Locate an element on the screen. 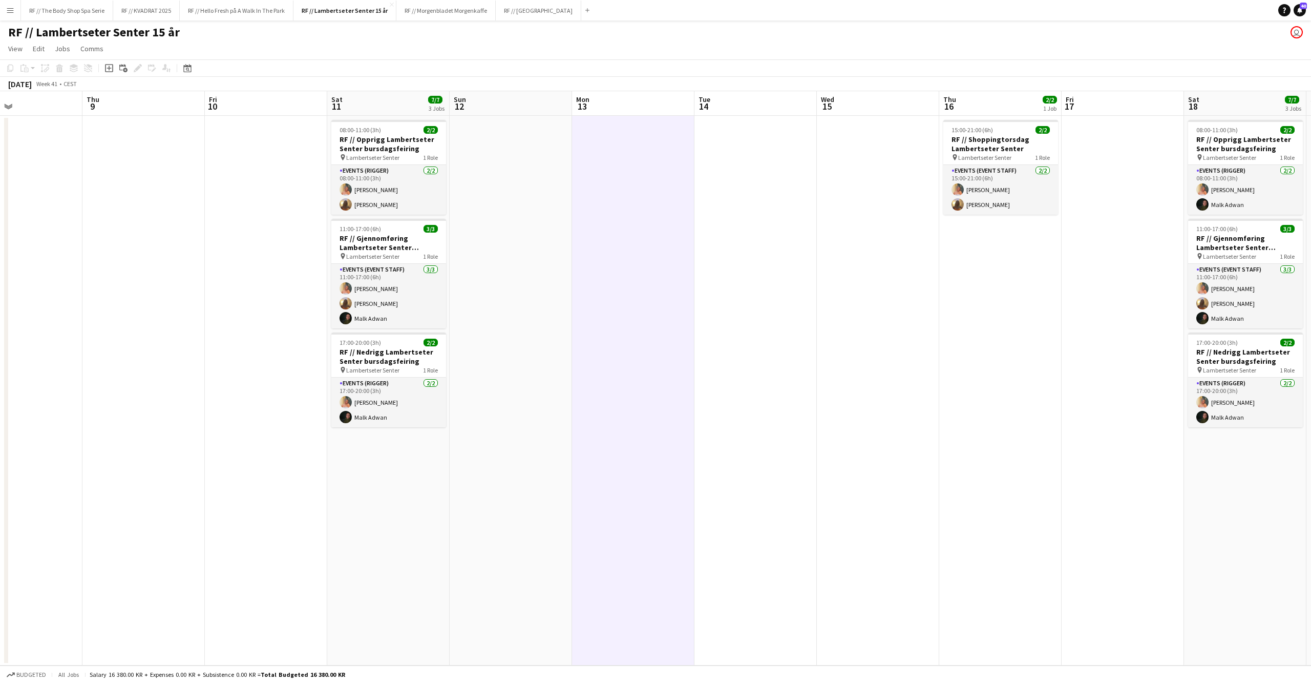 This screenshot has height=683, width=1311. span: Week 41 is located at coordinates (47, 83).